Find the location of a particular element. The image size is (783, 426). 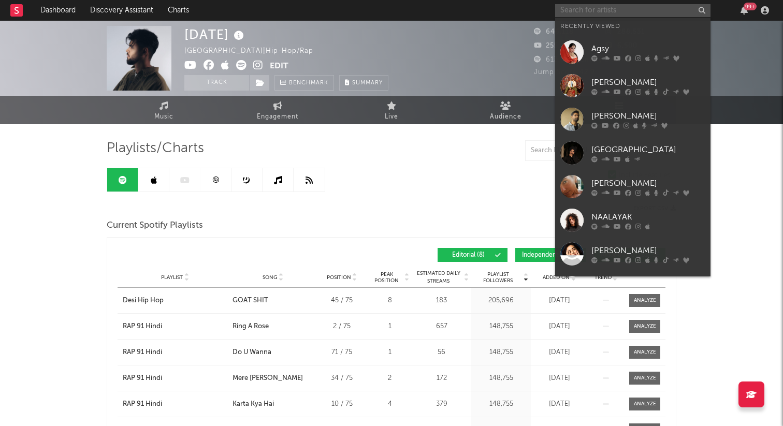

button: Edit is located at coordinates (279, 66).